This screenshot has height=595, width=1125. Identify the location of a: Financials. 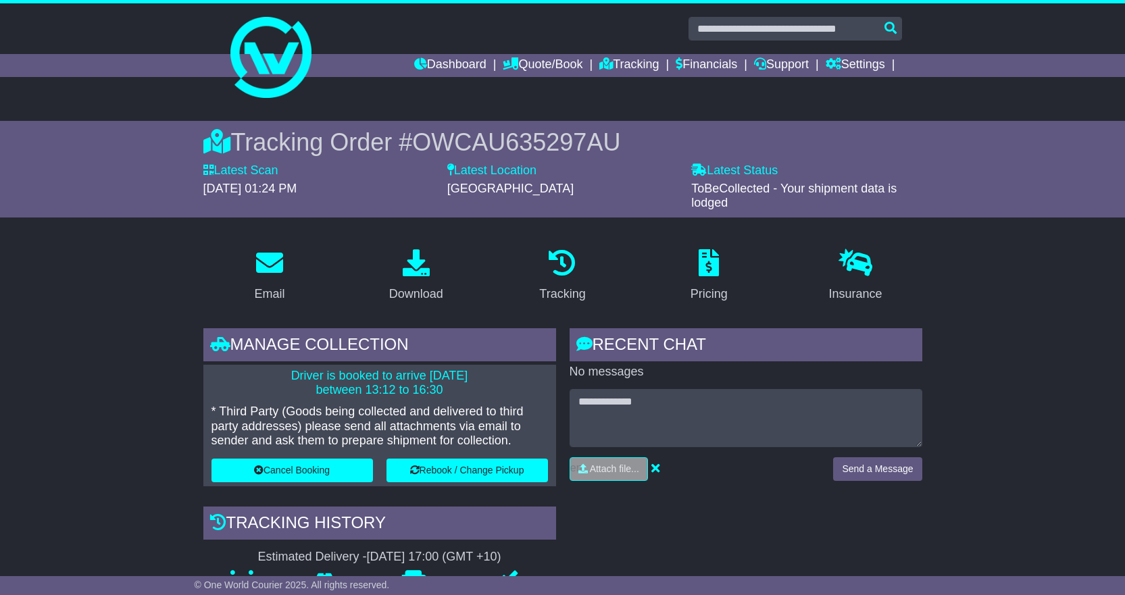
(706, 66).